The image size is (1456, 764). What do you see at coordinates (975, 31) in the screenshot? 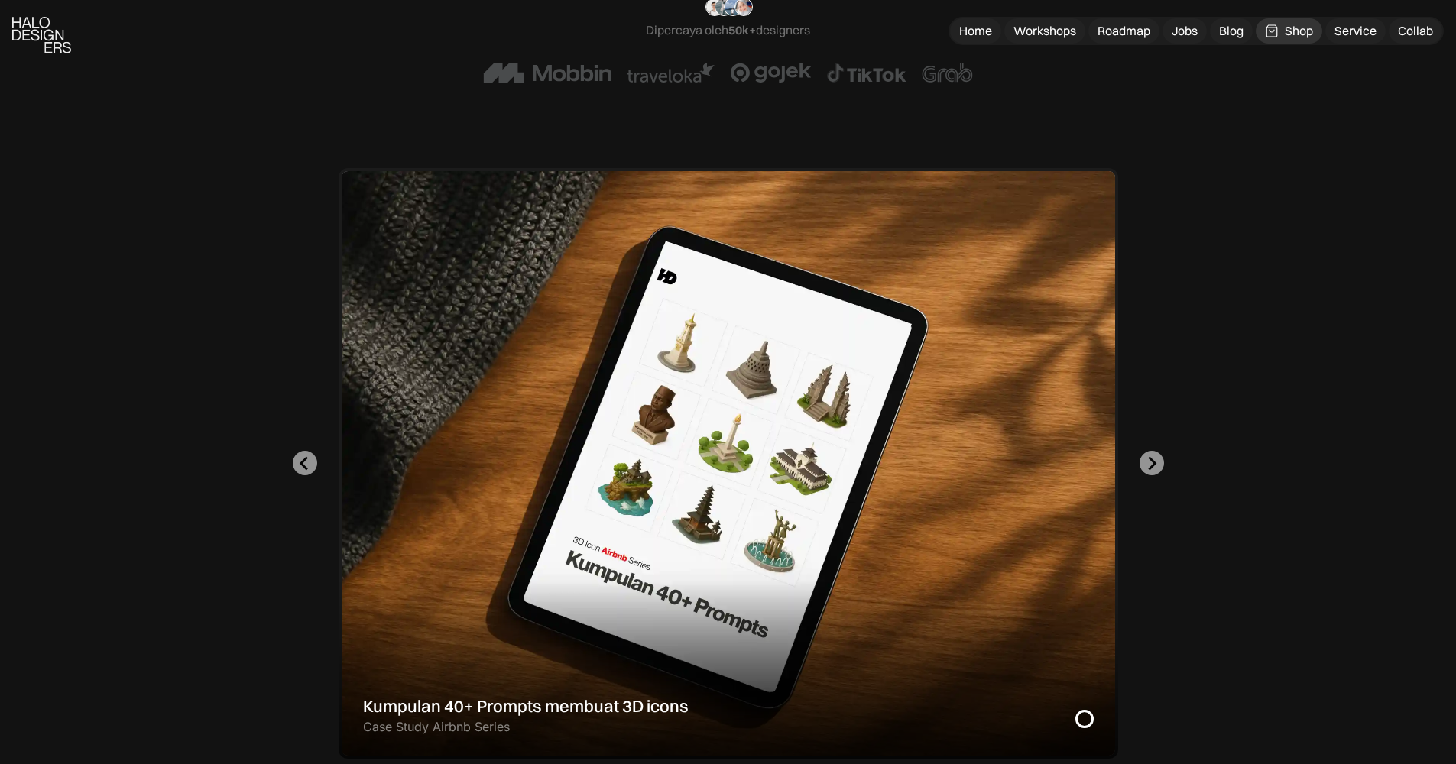
I see `a: Home` at bounding box center [975, 31].